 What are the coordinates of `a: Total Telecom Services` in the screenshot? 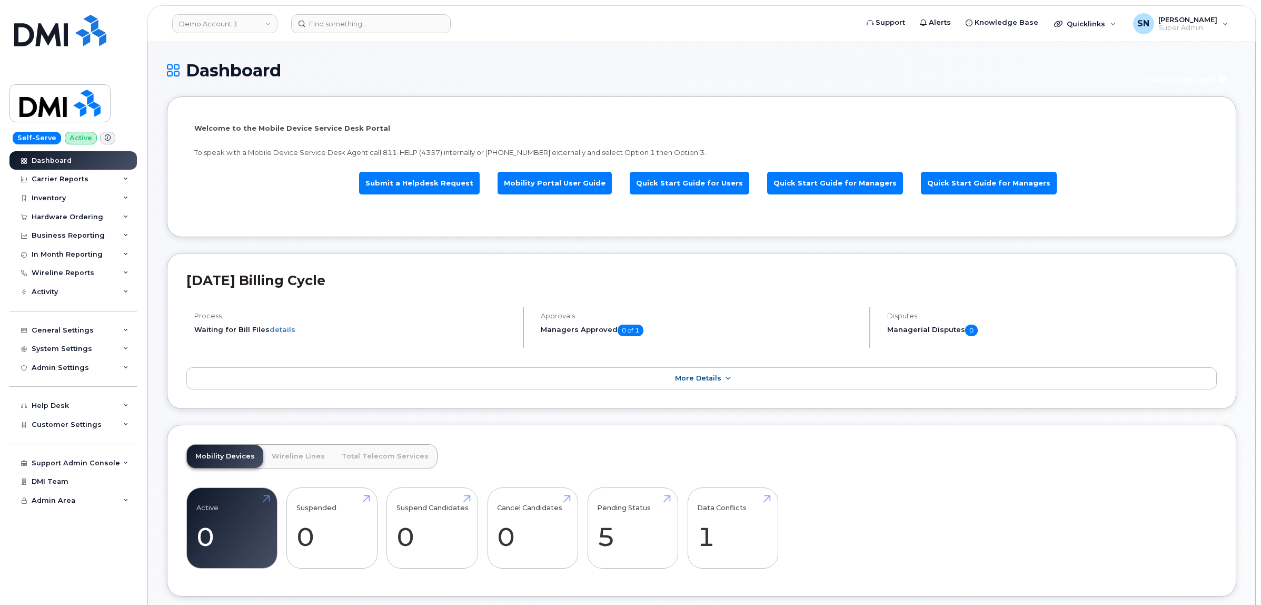 It's located at (385, 456).